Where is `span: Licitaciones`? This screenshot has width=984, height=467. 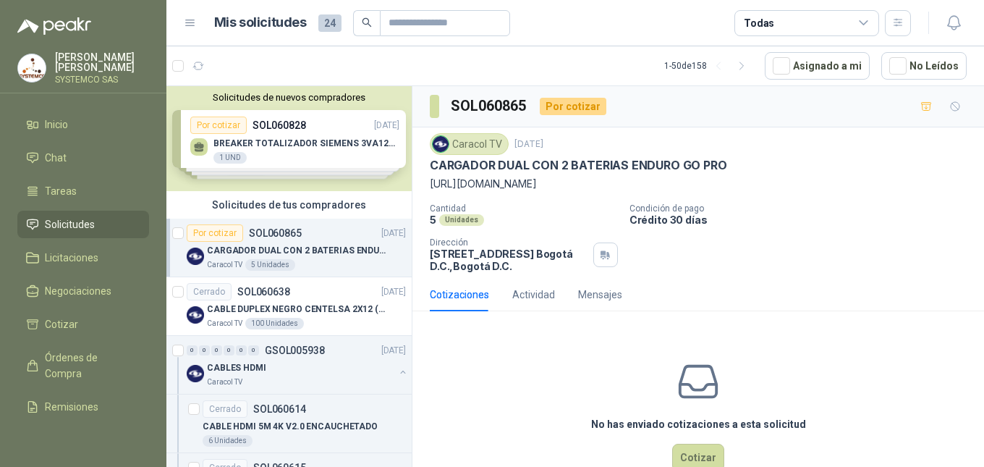 span: Licitaciones is located at coordinates (72, 258).